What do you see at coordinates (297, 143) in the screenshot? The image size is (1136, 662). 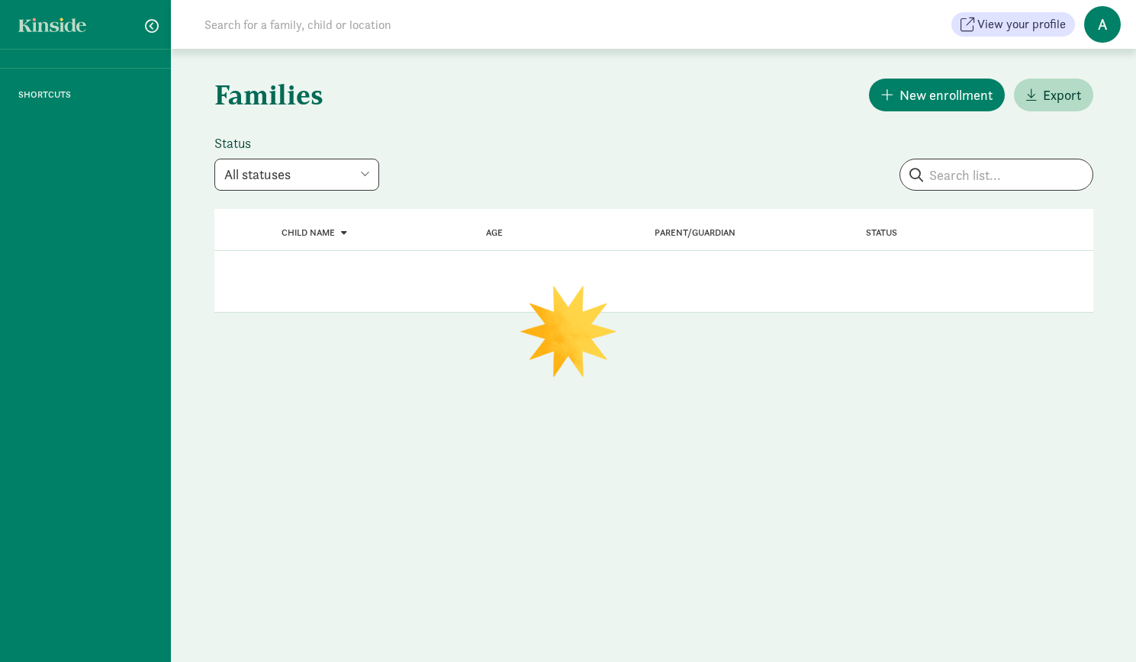 I see `label: Status` at bounding box center [297, 143].